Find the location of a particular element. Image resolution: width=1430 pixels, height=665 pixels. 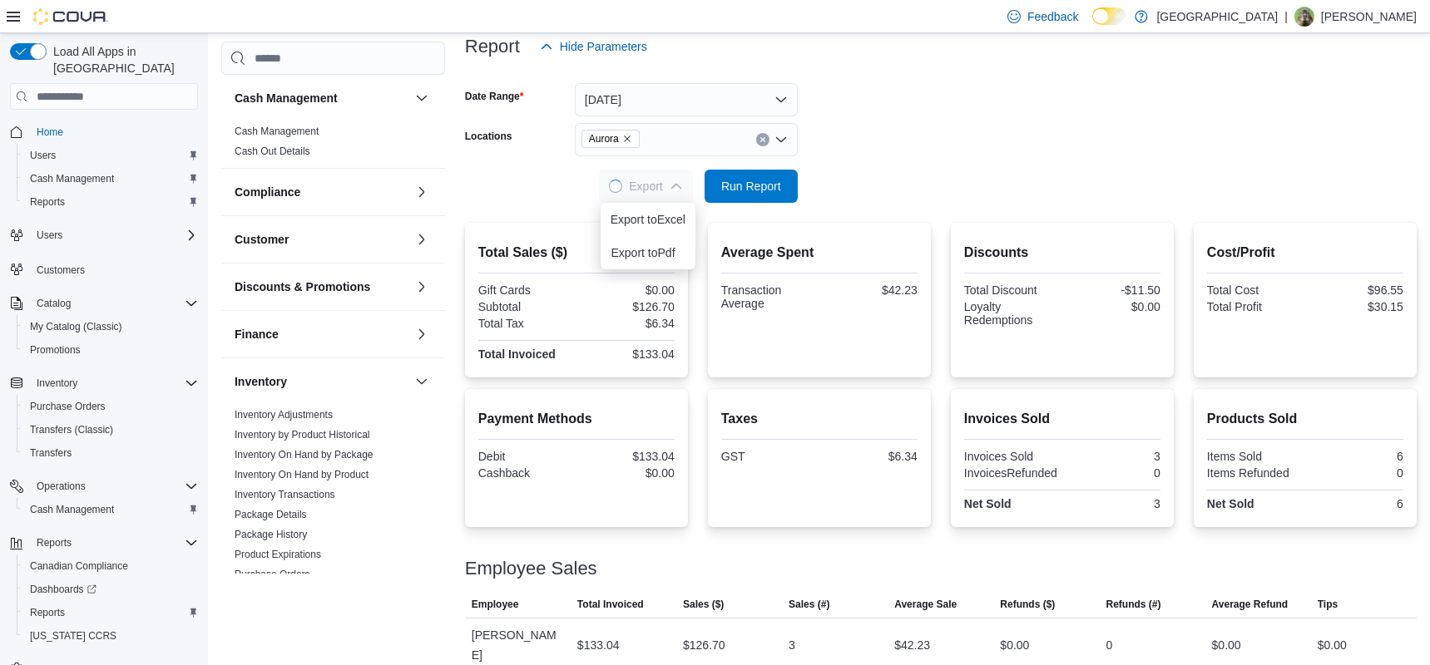

span: Inventory Transactions is located at coordinates (284, 495).